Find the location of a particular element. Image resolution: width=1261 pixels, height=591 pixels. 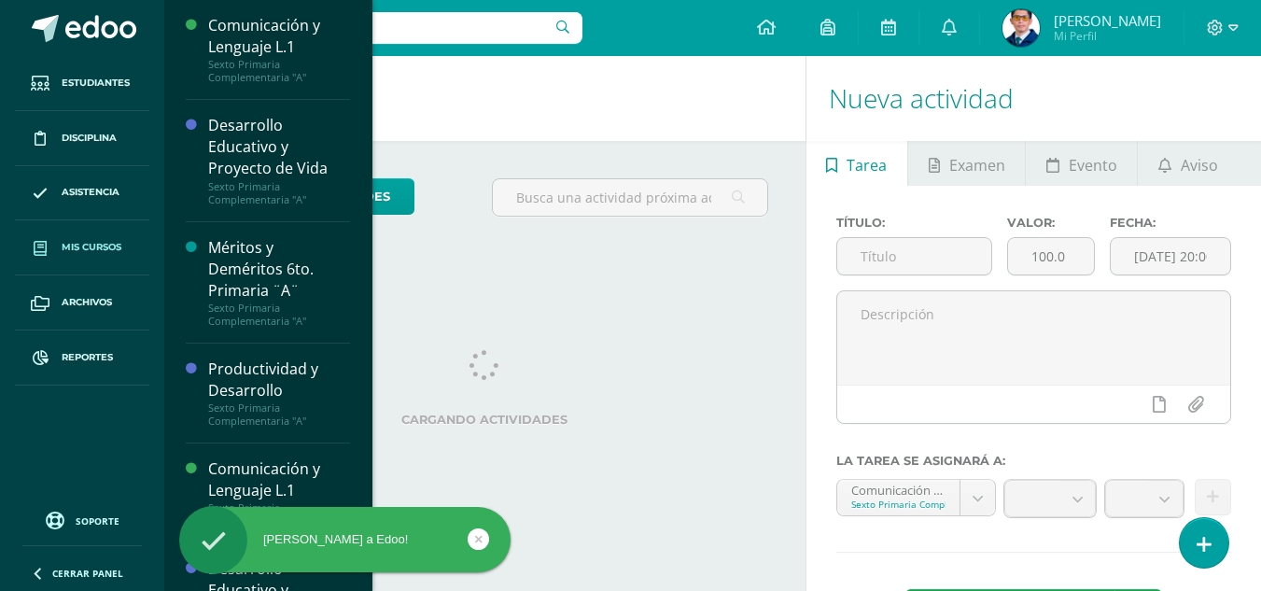

a: Examen is located at coordinates (966, 163).